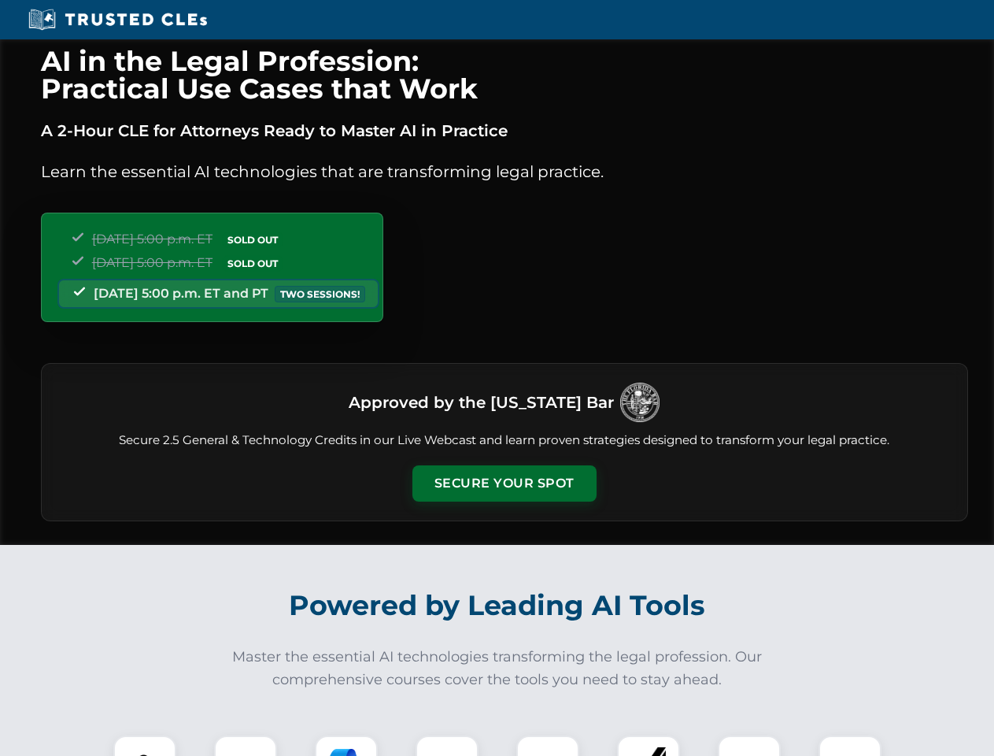  I want to click on button: Secure Your Spot, so click(505, 483).